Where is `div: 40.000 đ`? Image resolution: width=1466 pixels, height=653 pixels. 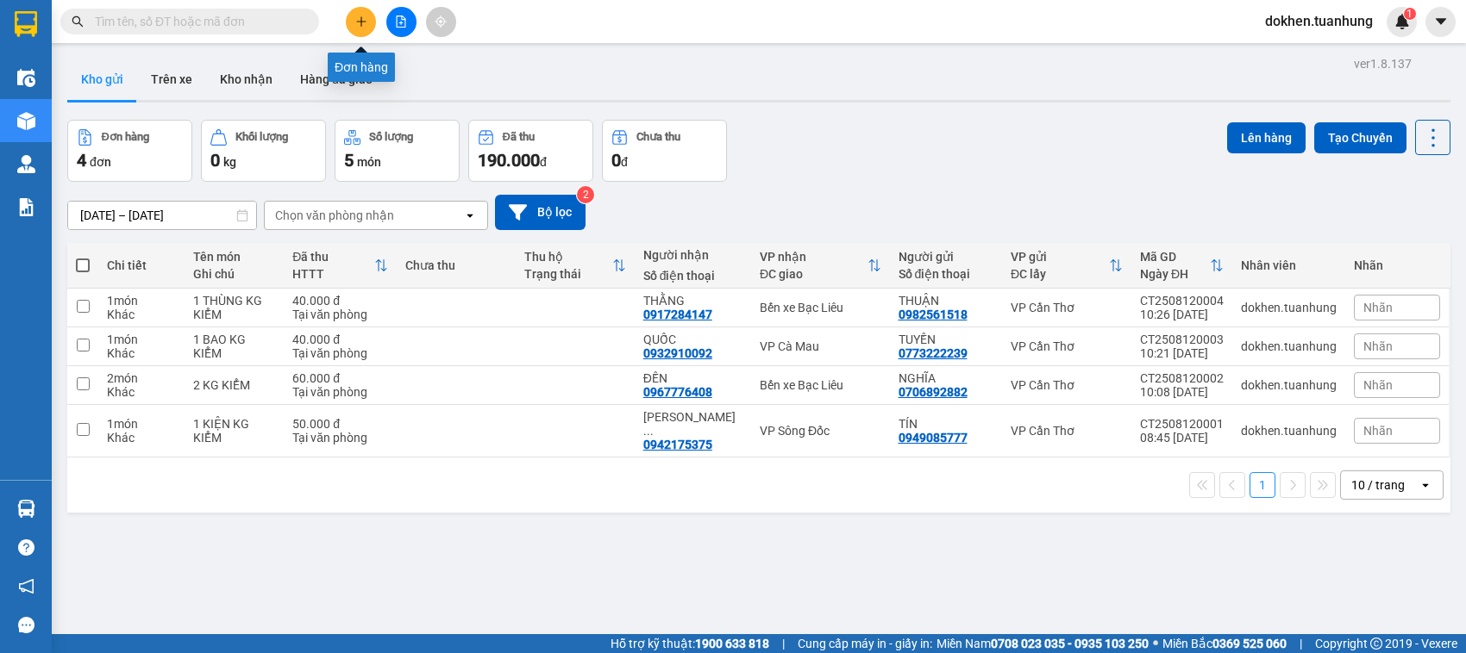 div: 40.000 đ is located at coordinates (340, 301).